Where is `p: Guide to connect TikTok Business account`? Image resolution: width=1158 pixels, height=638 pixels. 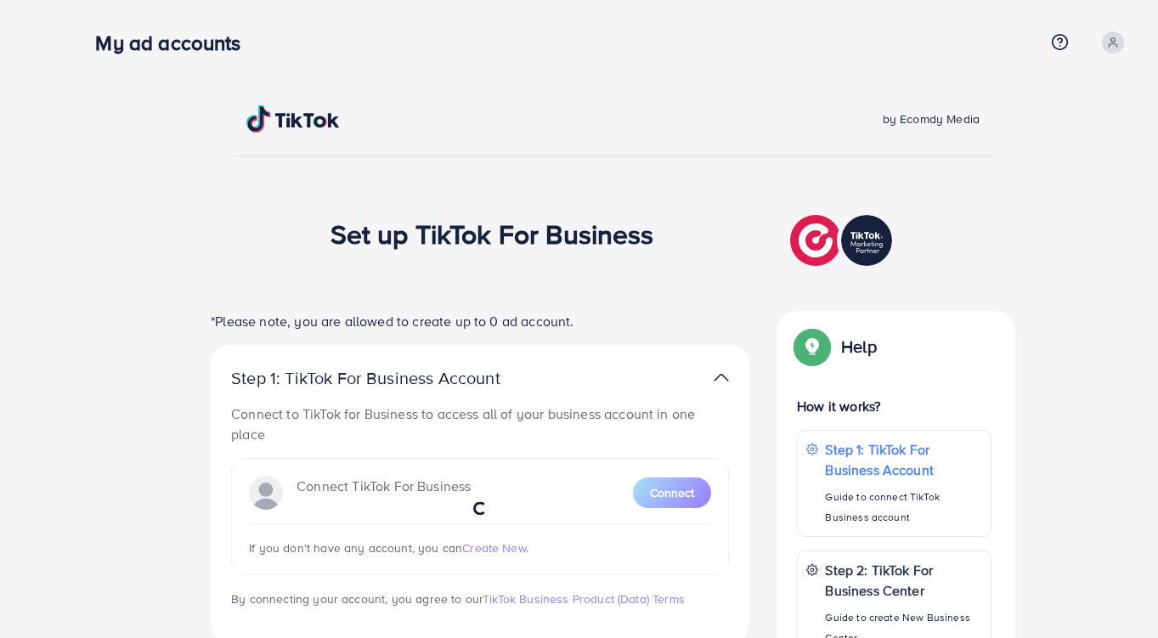
p: Guide to connect TikTok Business account is located at coordinates (903, 507).